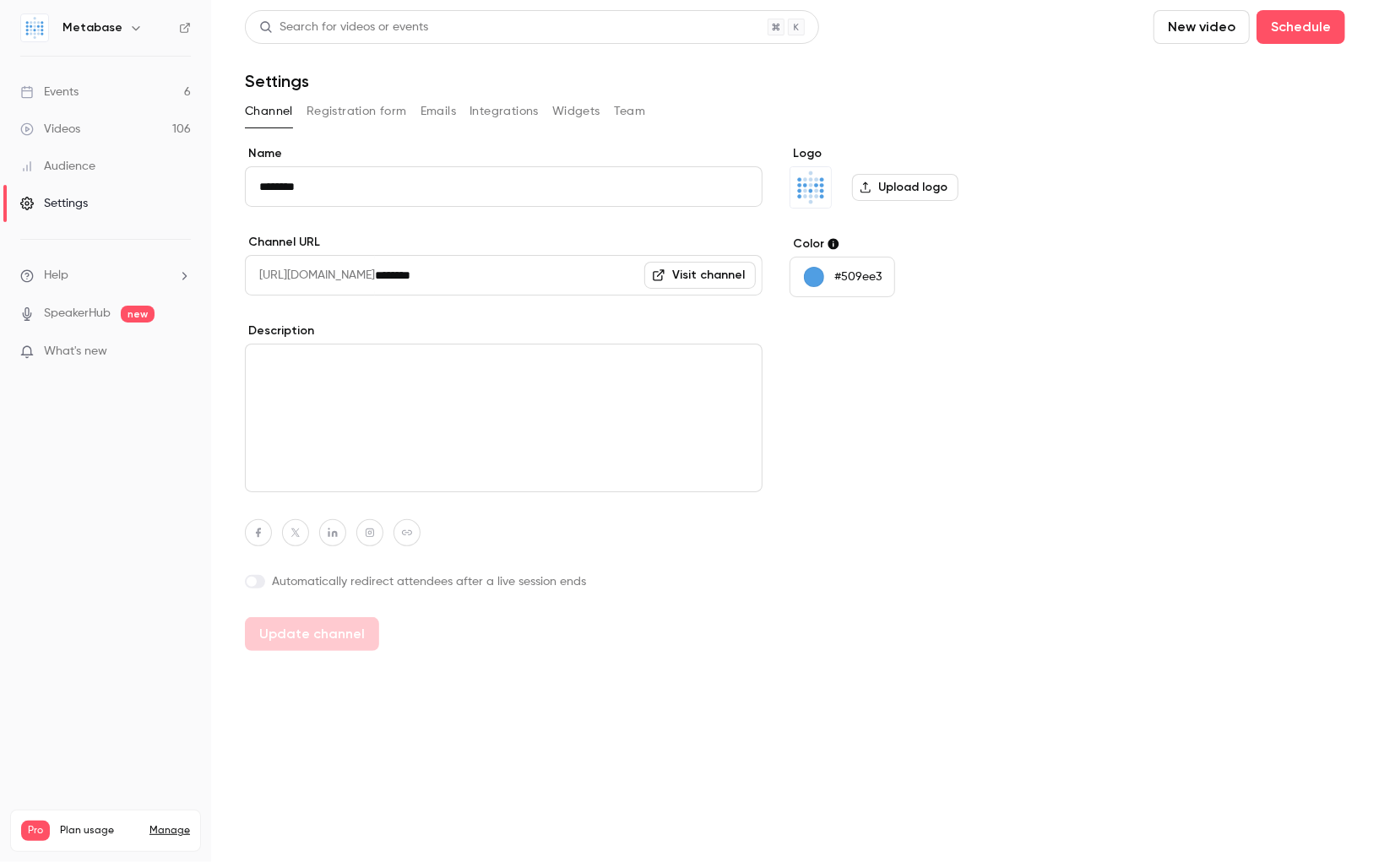 This screenshot has height=862, width=1379. Describe the element at coordinates (49, 92) in the screenshot. I see `div: Events` at that location.